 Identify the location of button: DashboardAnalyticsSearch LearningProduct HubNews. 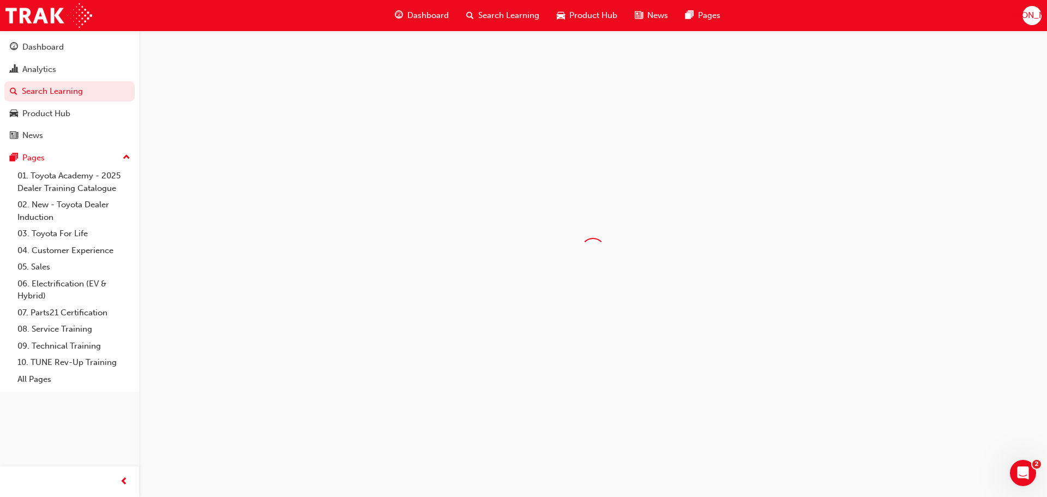
(69, 91).